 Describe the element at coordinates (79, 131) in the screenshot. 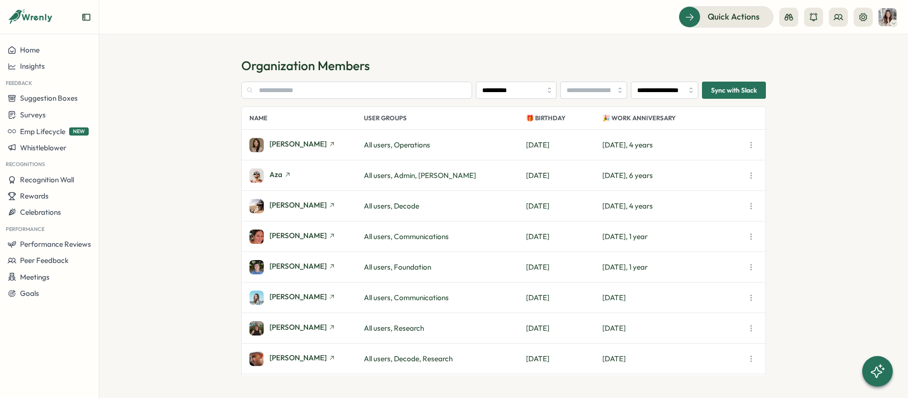

I see `span: NEW` at that location.